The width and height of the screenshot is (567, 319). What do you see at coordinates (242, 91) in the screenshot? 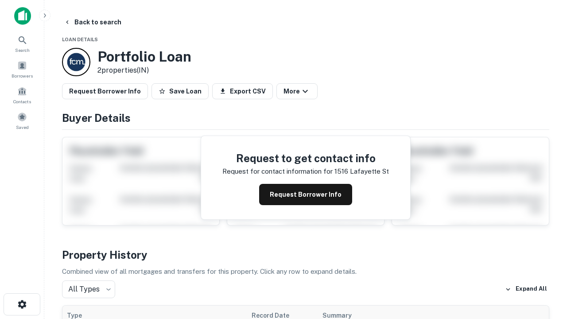
I see `button: Export CSV` at bounding box center [242, 91].